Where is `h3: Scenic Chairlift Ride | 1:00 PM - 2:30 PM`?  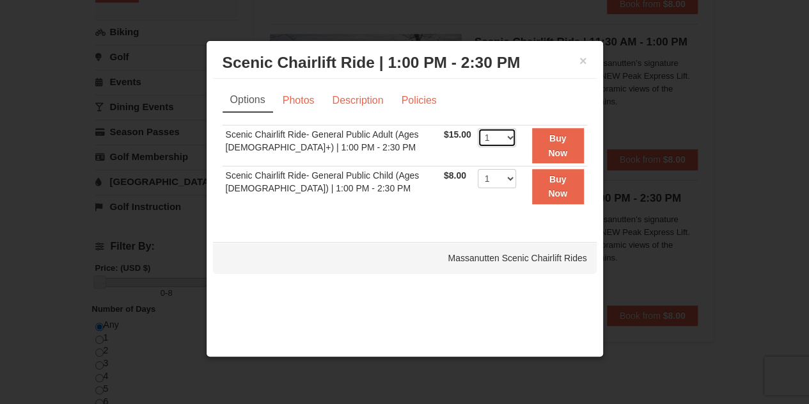
h3: Scenic Chairlift Ride | 1:00 PM - 2:30 PM is located at coordinates (405, 63).